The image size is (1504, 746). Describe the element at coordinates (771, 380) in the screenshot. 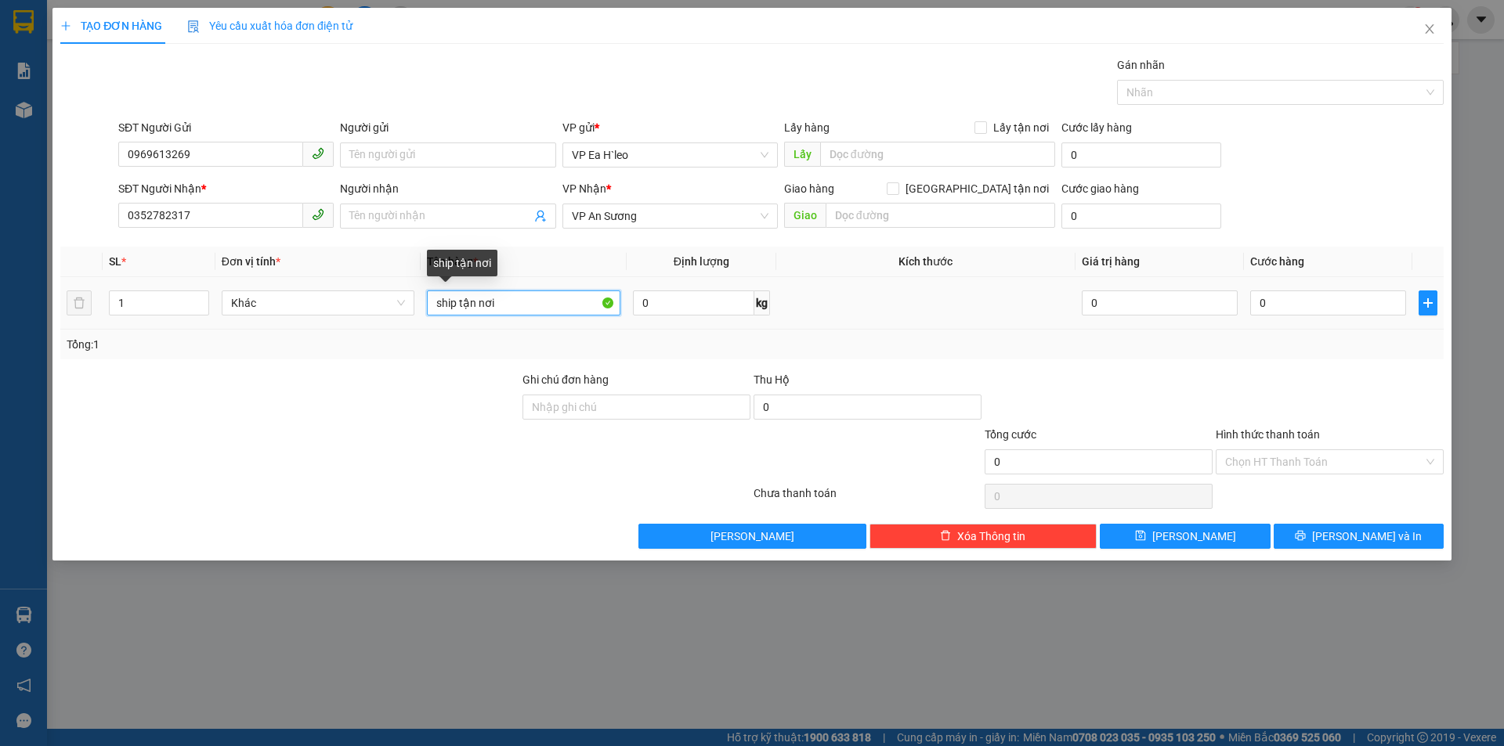

I see `span: Thu Hộ` at that location.